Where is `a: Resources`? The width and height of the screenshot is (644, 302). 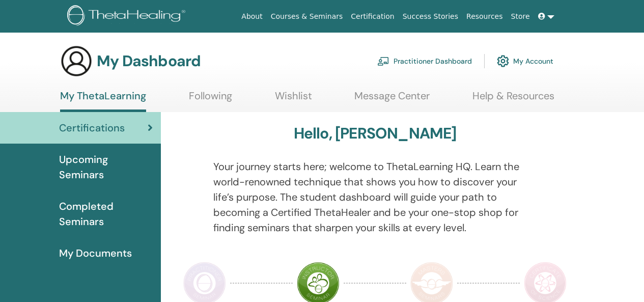
a: Resources is located at coordinates (485, 16).